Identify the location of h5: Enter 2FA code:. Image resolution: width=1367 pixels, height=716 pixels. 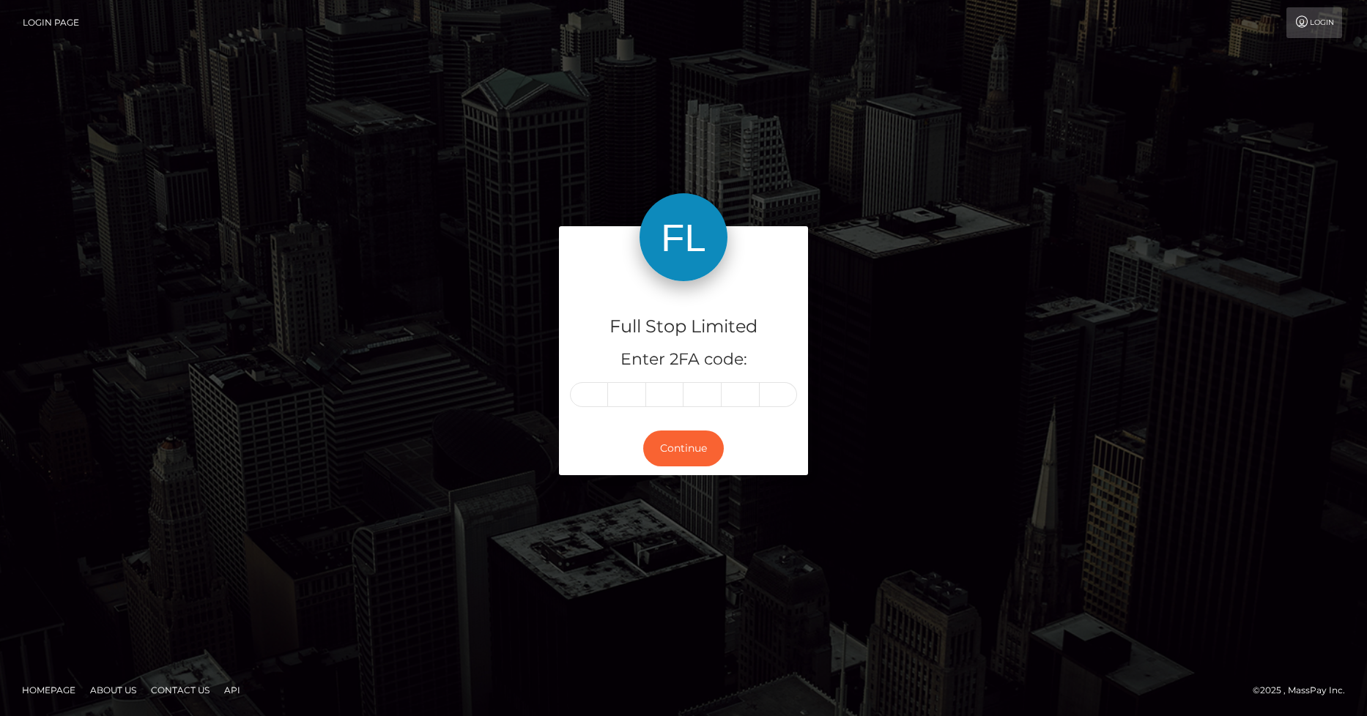
(683, 360).